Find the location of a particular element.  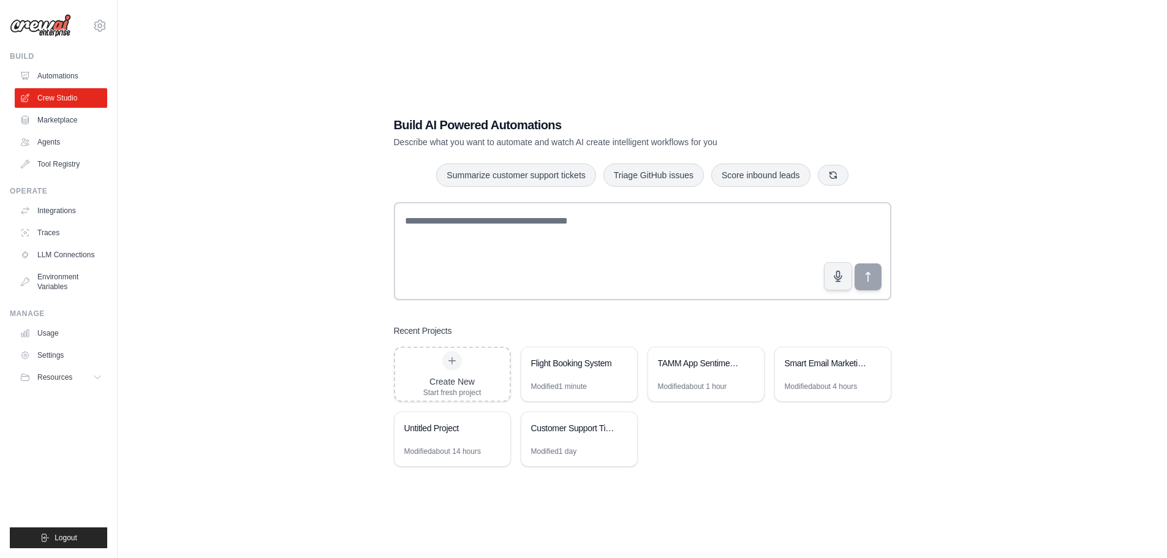

button: Score inbound leads is located at coordinates (761, 175).